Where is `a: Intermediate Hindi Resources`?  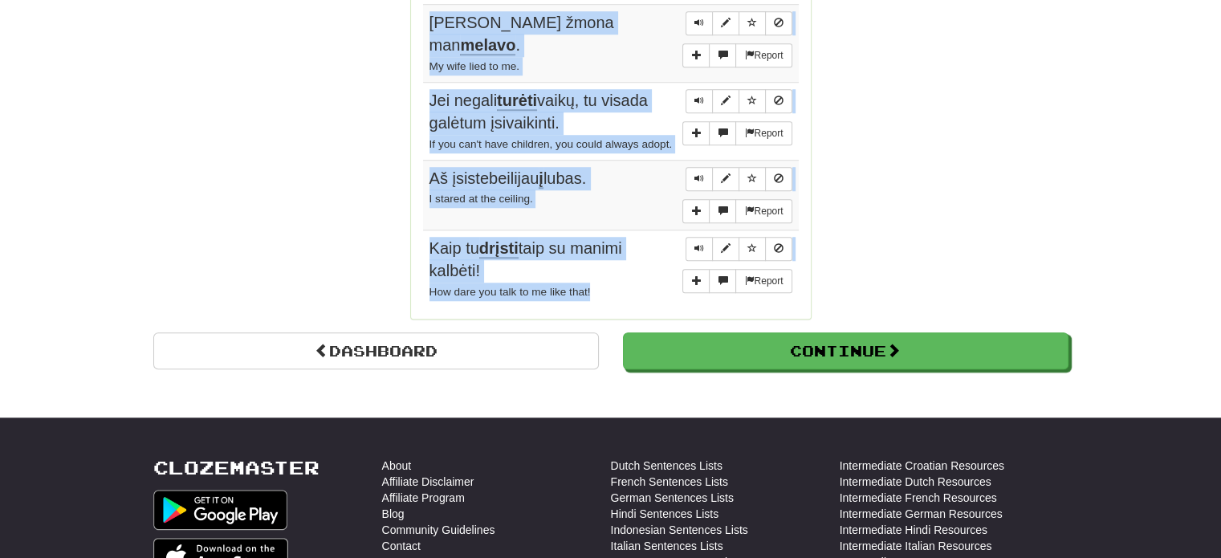
a: Intermediate Hindi Resources is located at coordinates (913, 530).